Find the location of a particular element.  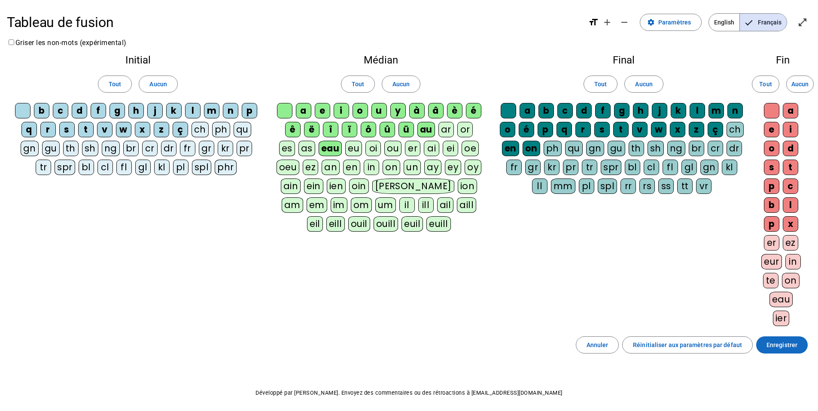

div: mm is located at coordinates (563, 186).